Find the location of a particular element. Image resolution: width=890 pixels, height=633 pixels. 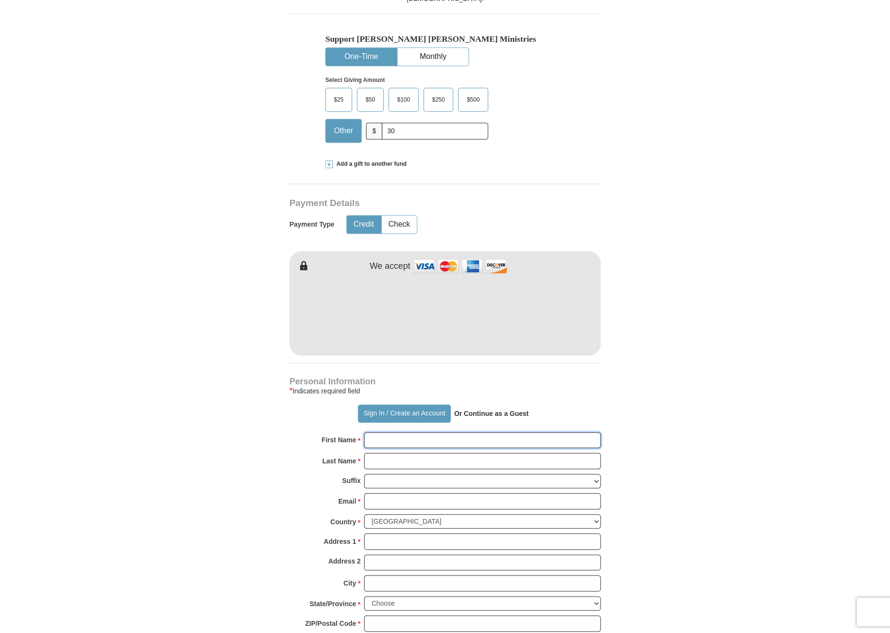

span: $25 is located at coordinates (339, 100).